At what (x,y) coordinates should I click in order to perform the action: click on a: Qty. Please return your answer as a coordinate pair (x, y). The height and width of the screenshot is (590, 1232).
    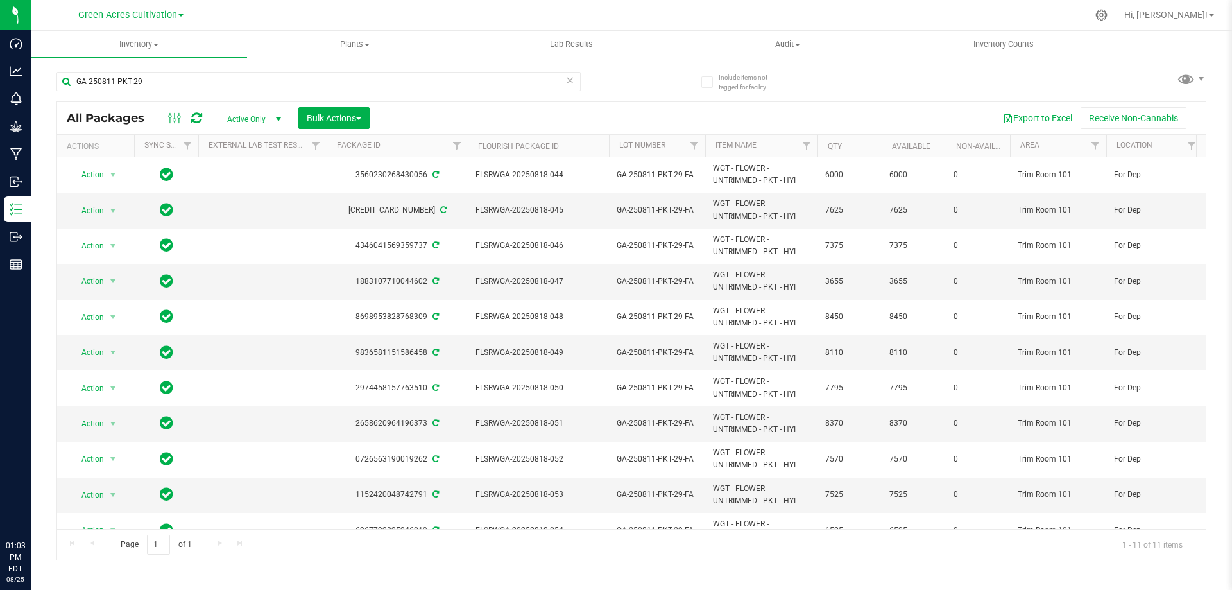
    Looking at the image, I should click on (835, 146).